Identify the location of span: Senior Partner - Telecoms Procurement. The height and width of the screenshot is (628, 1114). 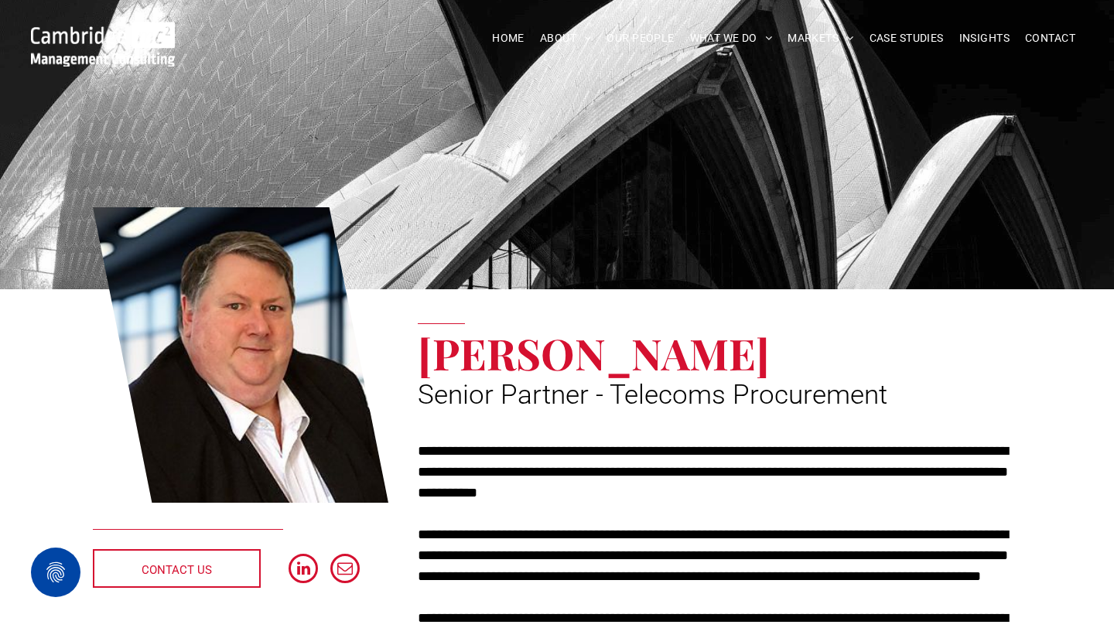
(652, 395).